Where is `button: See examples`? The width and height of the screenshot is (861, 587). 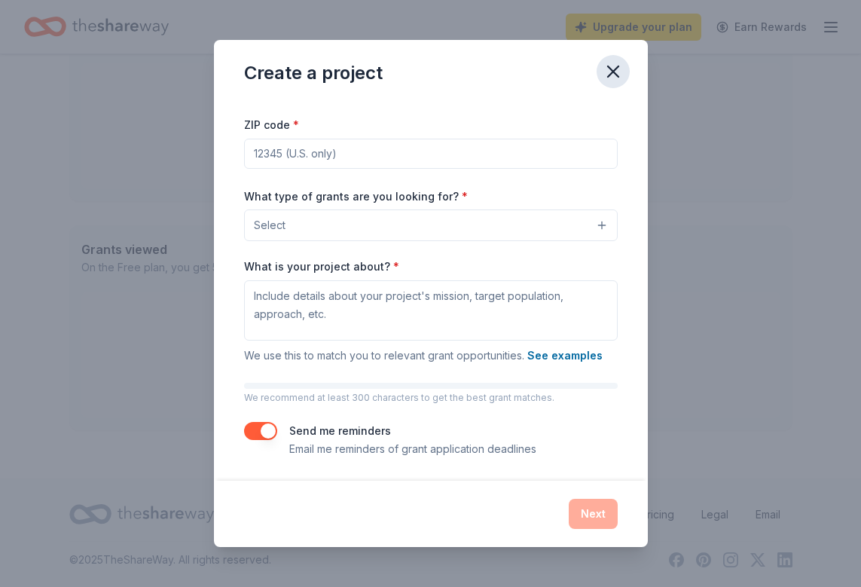
button: See examples is located at coordinates (565, 355).